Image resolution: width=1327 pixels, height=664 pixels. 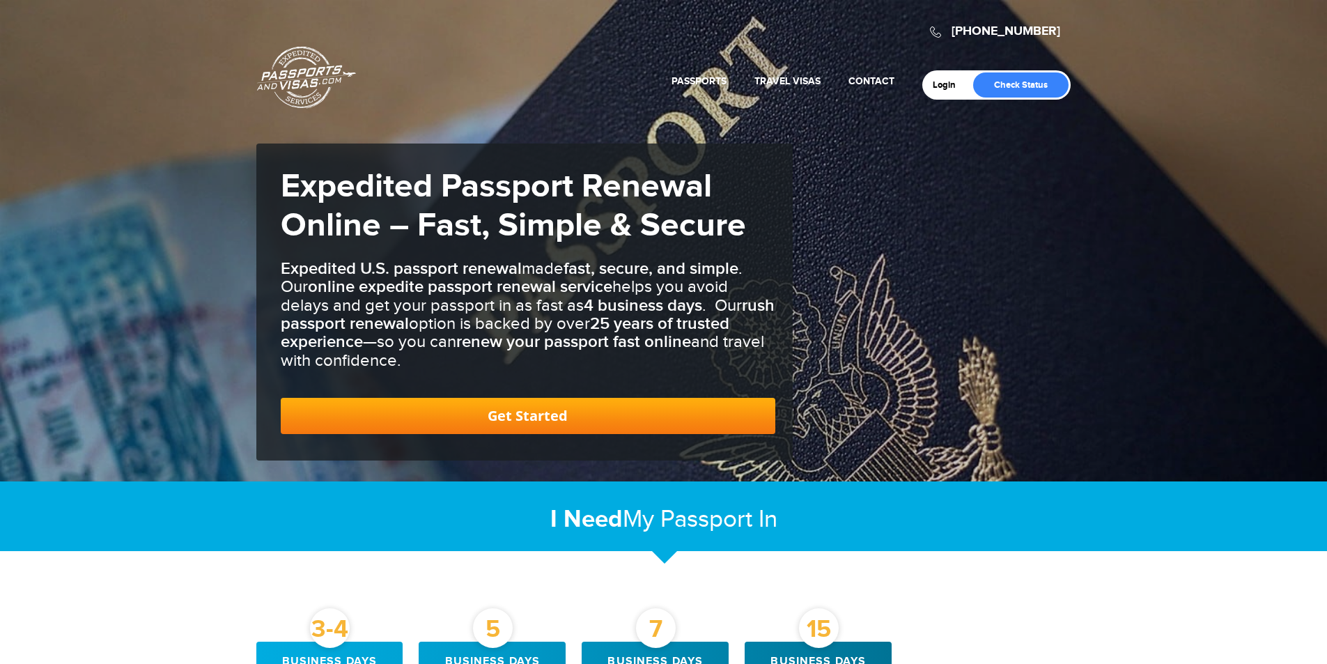 What do you see at coordinates (949, 85) in the screenshot?
I see `a: Login` at bounding box center [949, 85].